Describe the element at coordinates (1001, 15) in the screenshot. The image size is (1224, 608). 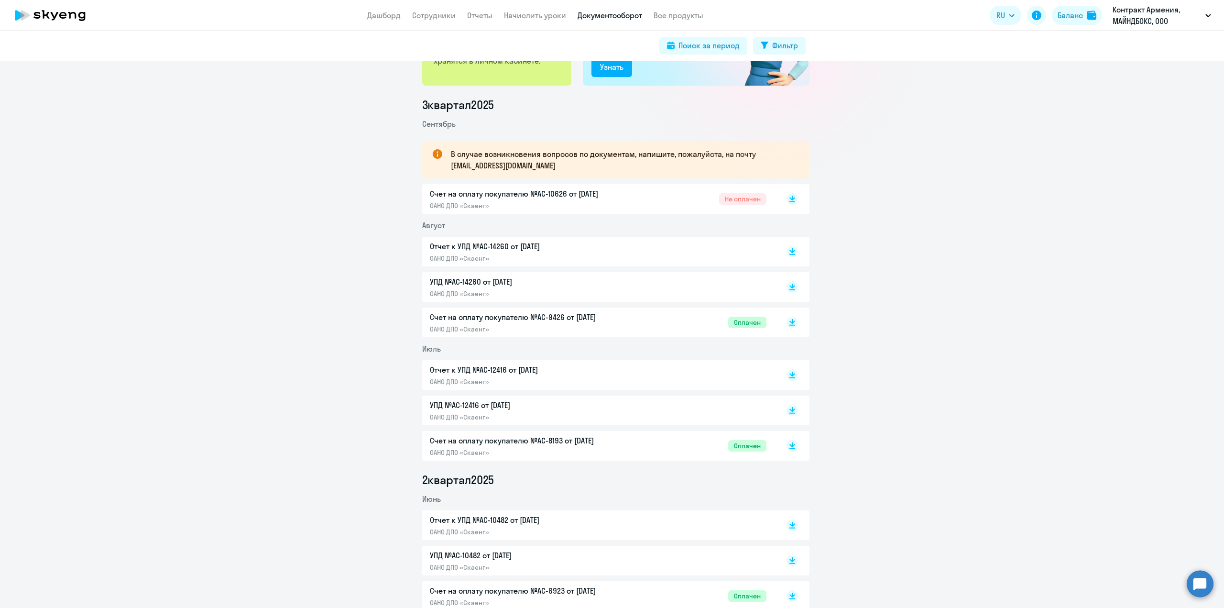
I see `span: RU` at that location.